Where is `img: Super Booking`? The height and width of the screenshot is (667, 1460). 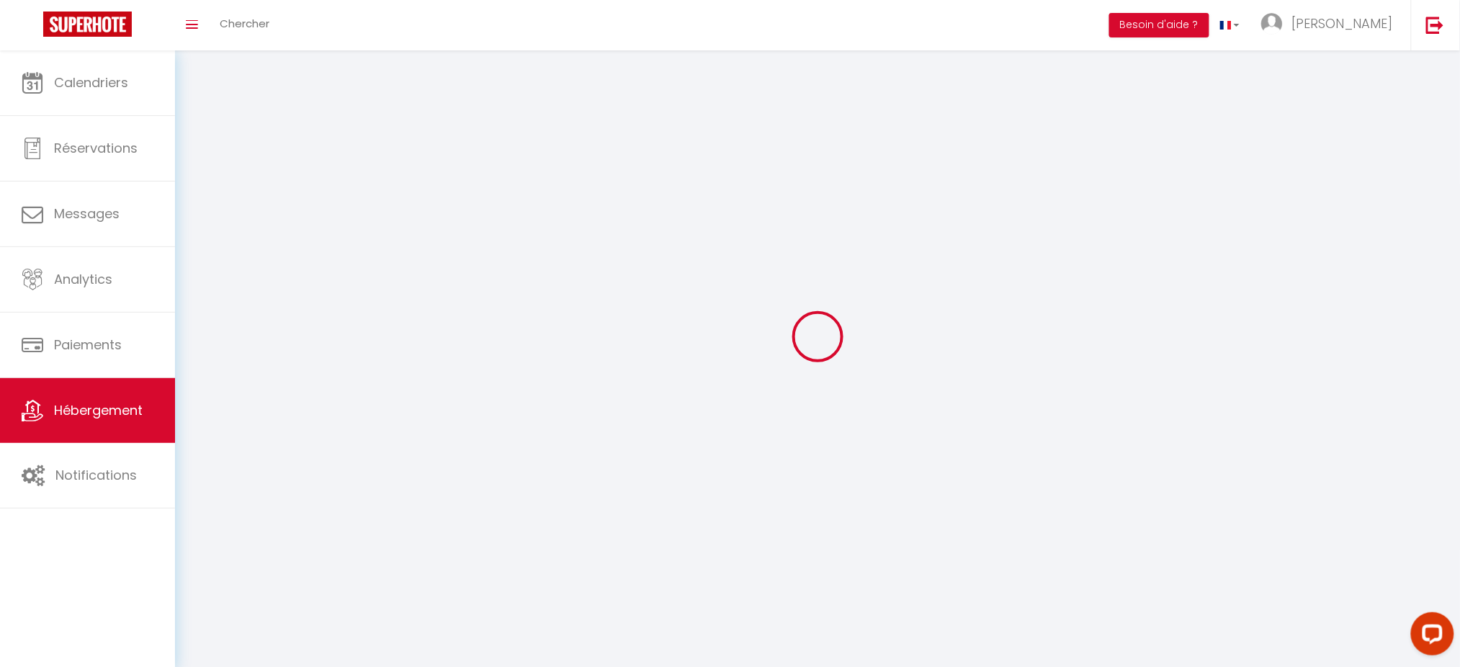
img: Super Booking is located at coordinates (87, 24).